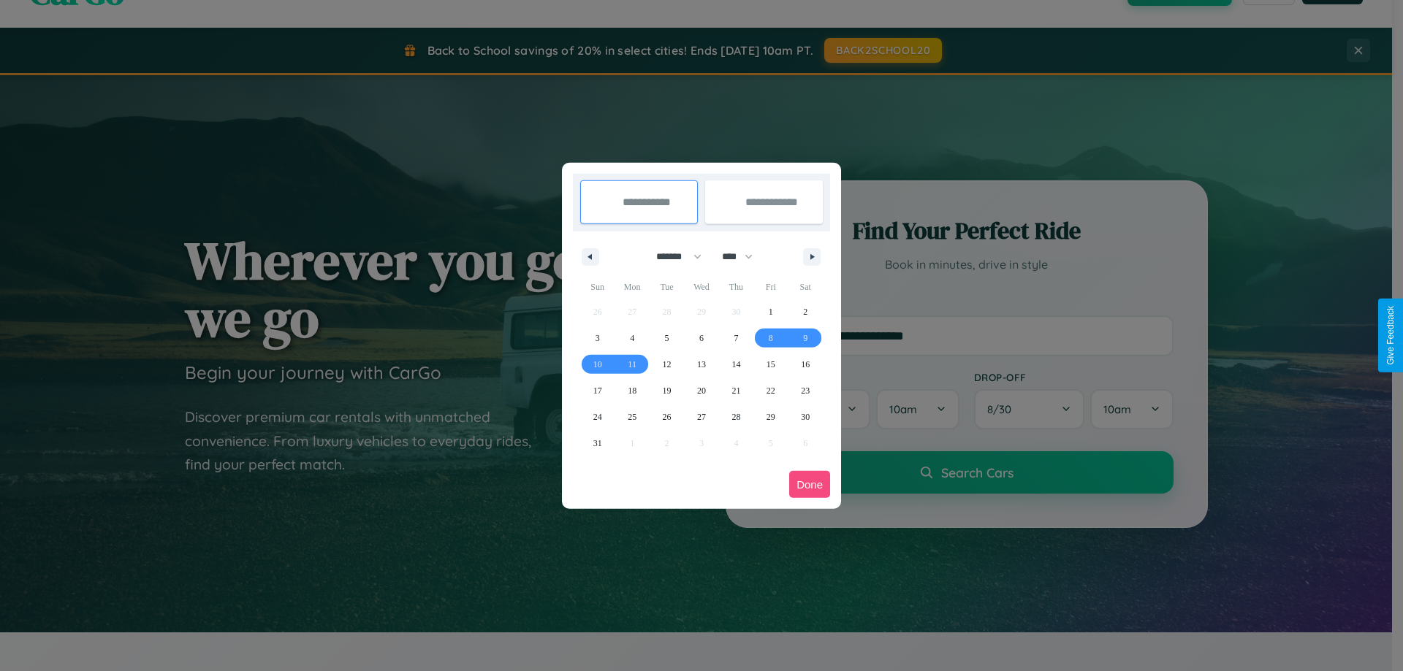  Describe the element at coordinates (701, 417) in the screenshot. I see `span: 27` at that location.